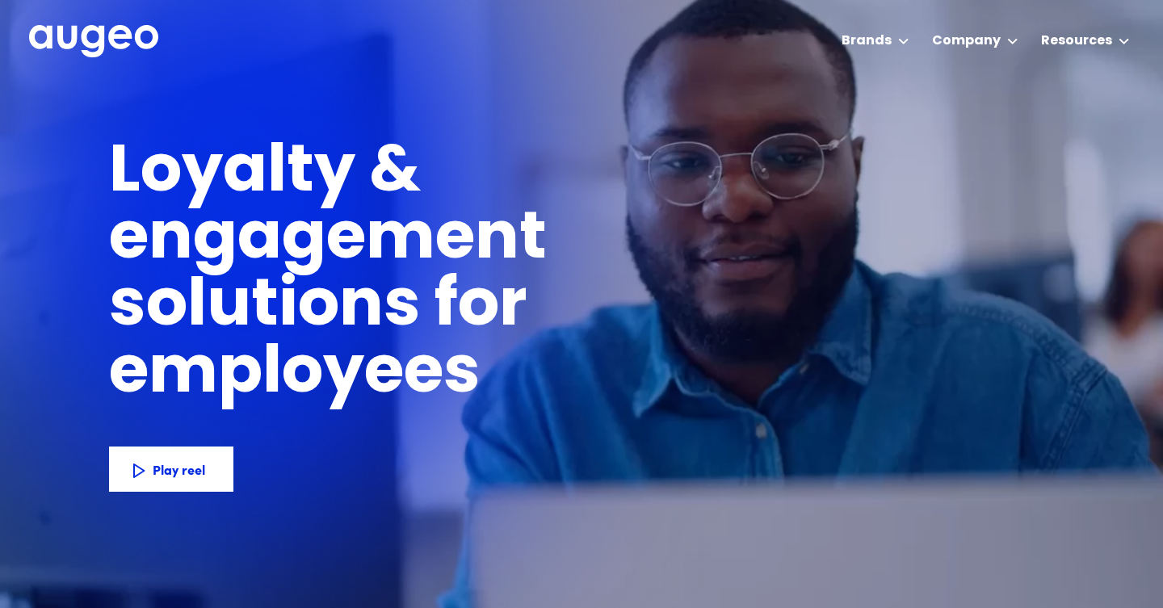 This screenshot has height=608, width=1163. I want to click on img: Augeo's full logo in white., so click(94, 41).